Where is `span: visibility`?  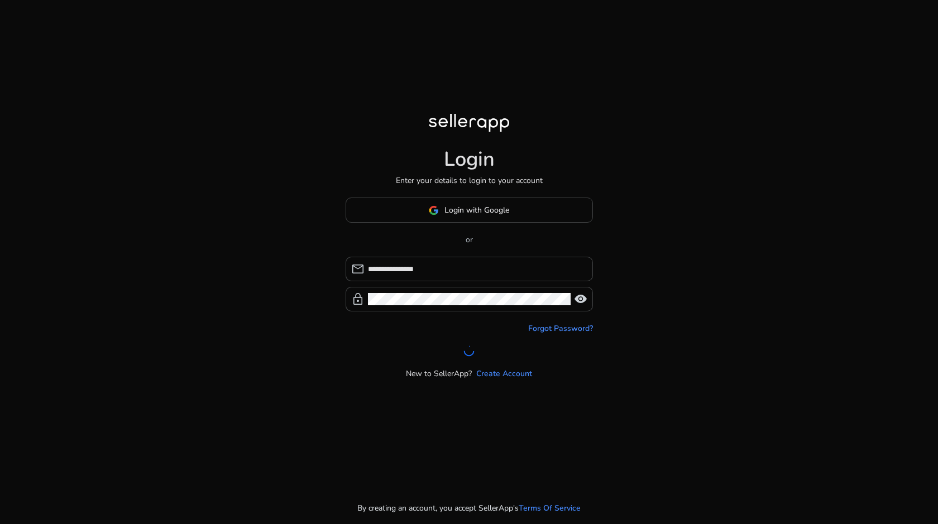 span: visibility is located at coordinates (581, 299).